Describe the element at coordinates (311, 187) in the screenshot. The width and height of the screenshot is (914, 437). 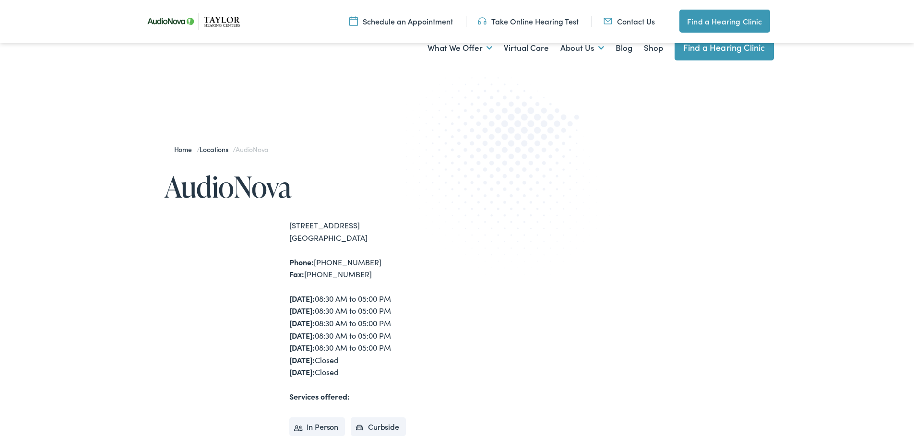
I see `h1: AudioNova` at that location.